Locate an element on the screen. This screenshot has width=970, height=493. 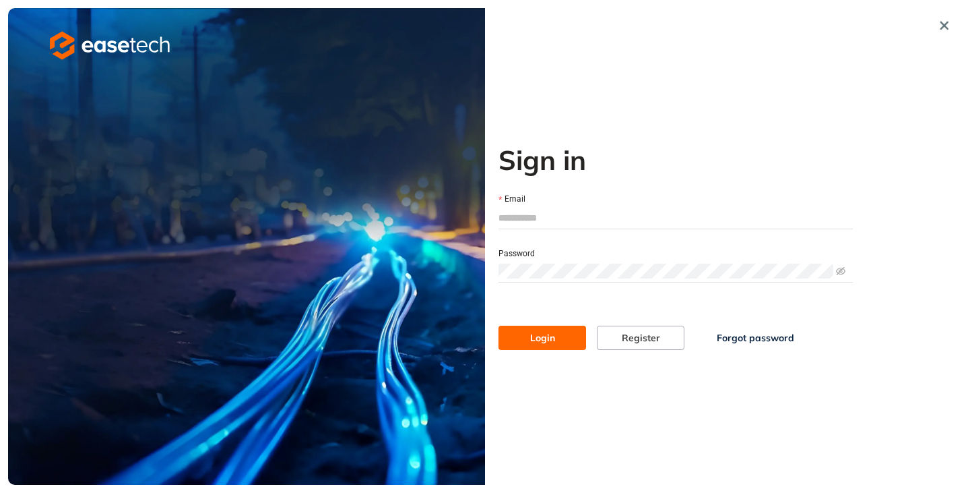
input: Password is located at coordinates (666, 271).